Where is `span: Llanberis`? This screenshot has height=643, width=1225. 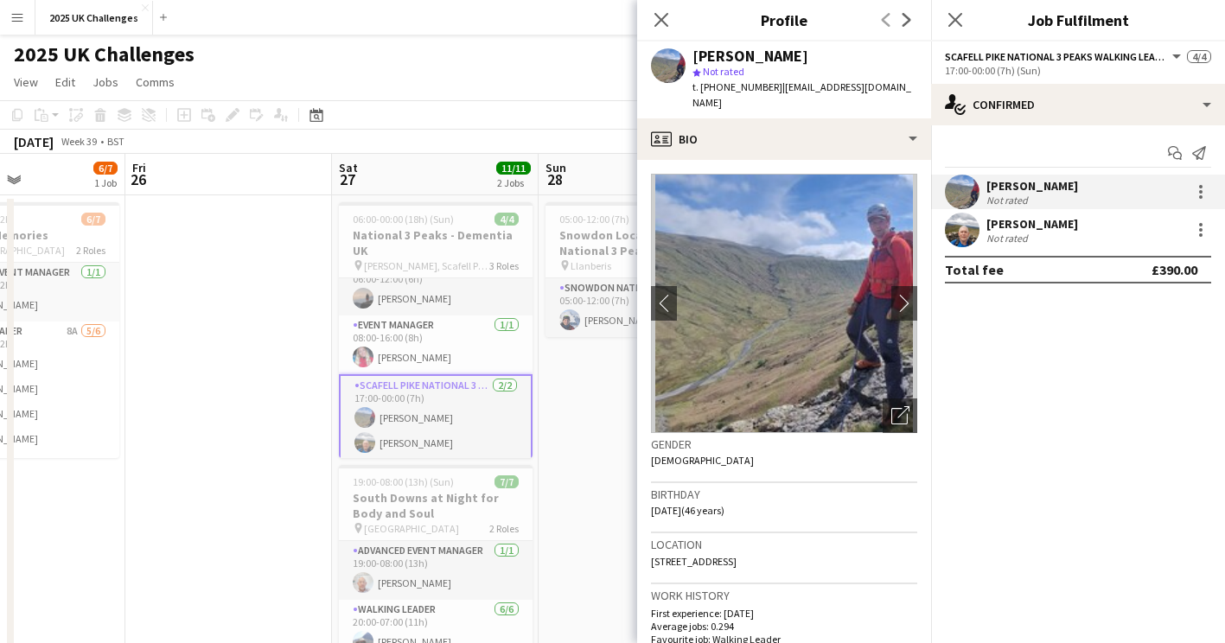 span: Llanberis is located at coordinates (591, 265).